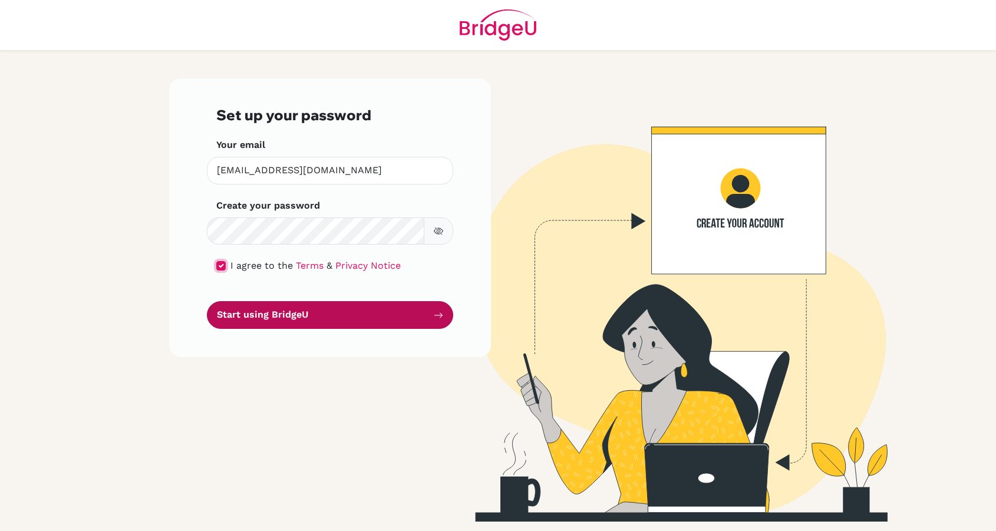  I want to click on a: Terms, so click(309, 265).